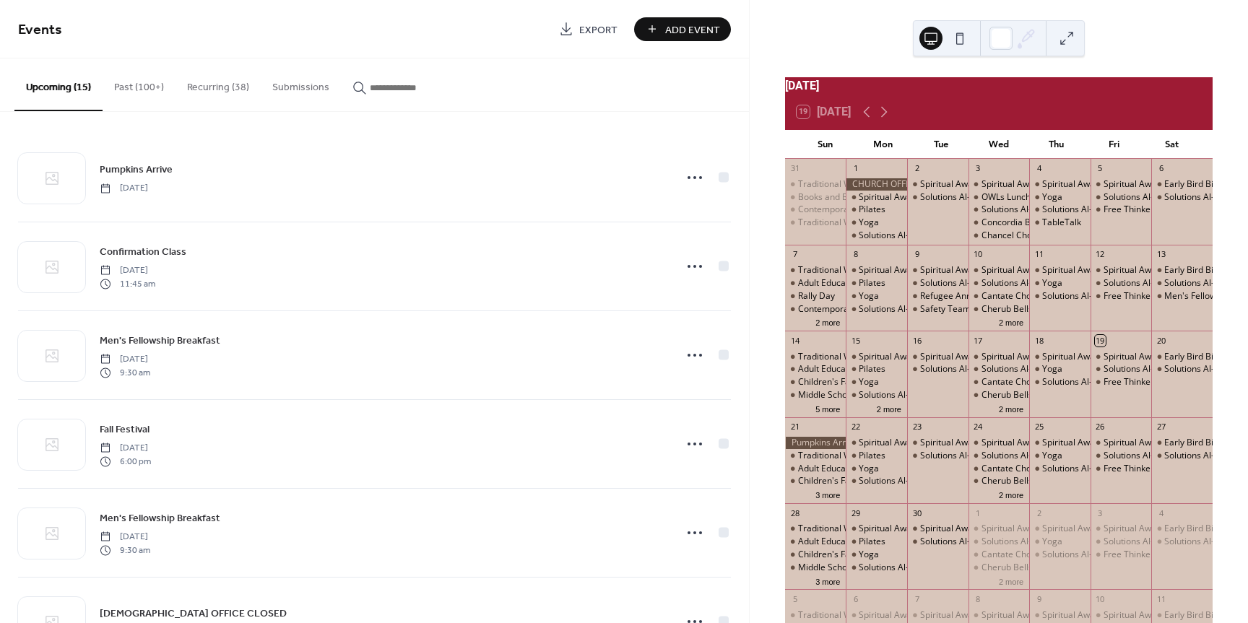 The width and height of the screenshot is (1248, 623). What do you see at coordinates (883, 144) in the screenshot?
I see `div: Mon` at bounding box center [883, 144].